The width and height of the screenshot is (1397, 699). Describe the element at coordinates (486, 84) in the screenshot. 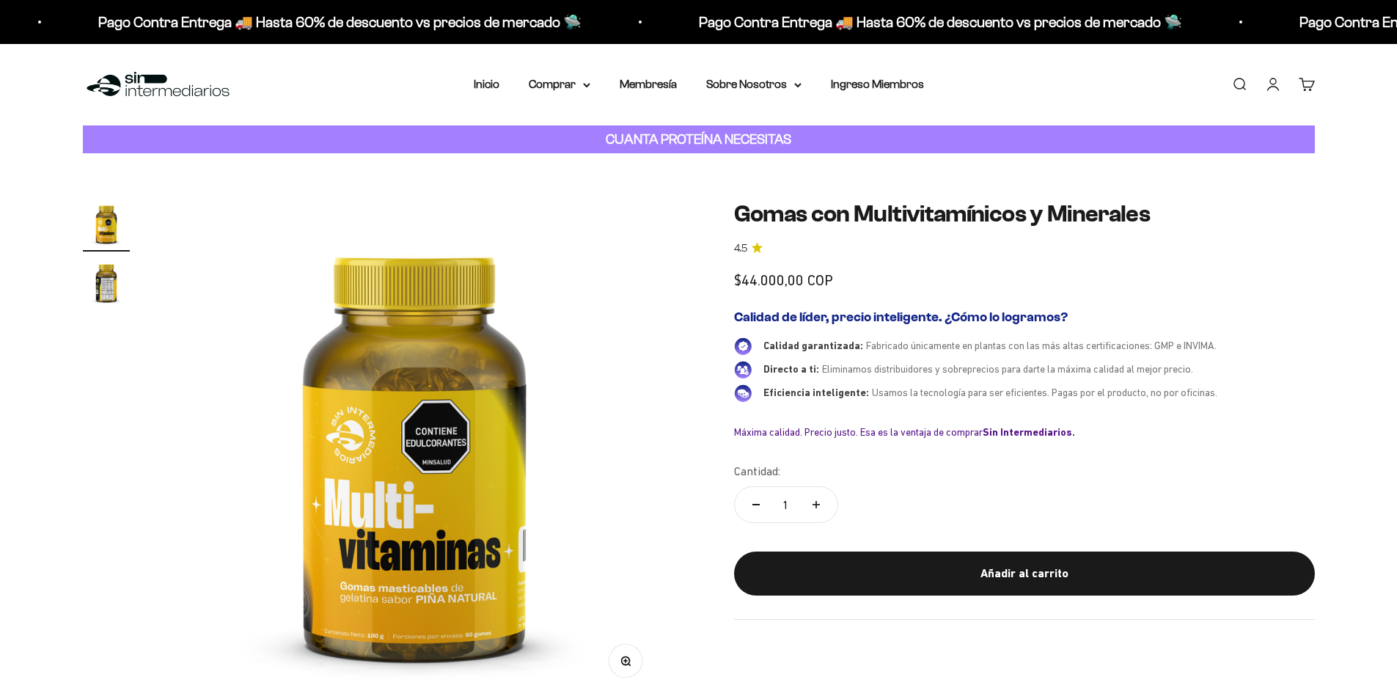

I see `a: Inicio` at that location.